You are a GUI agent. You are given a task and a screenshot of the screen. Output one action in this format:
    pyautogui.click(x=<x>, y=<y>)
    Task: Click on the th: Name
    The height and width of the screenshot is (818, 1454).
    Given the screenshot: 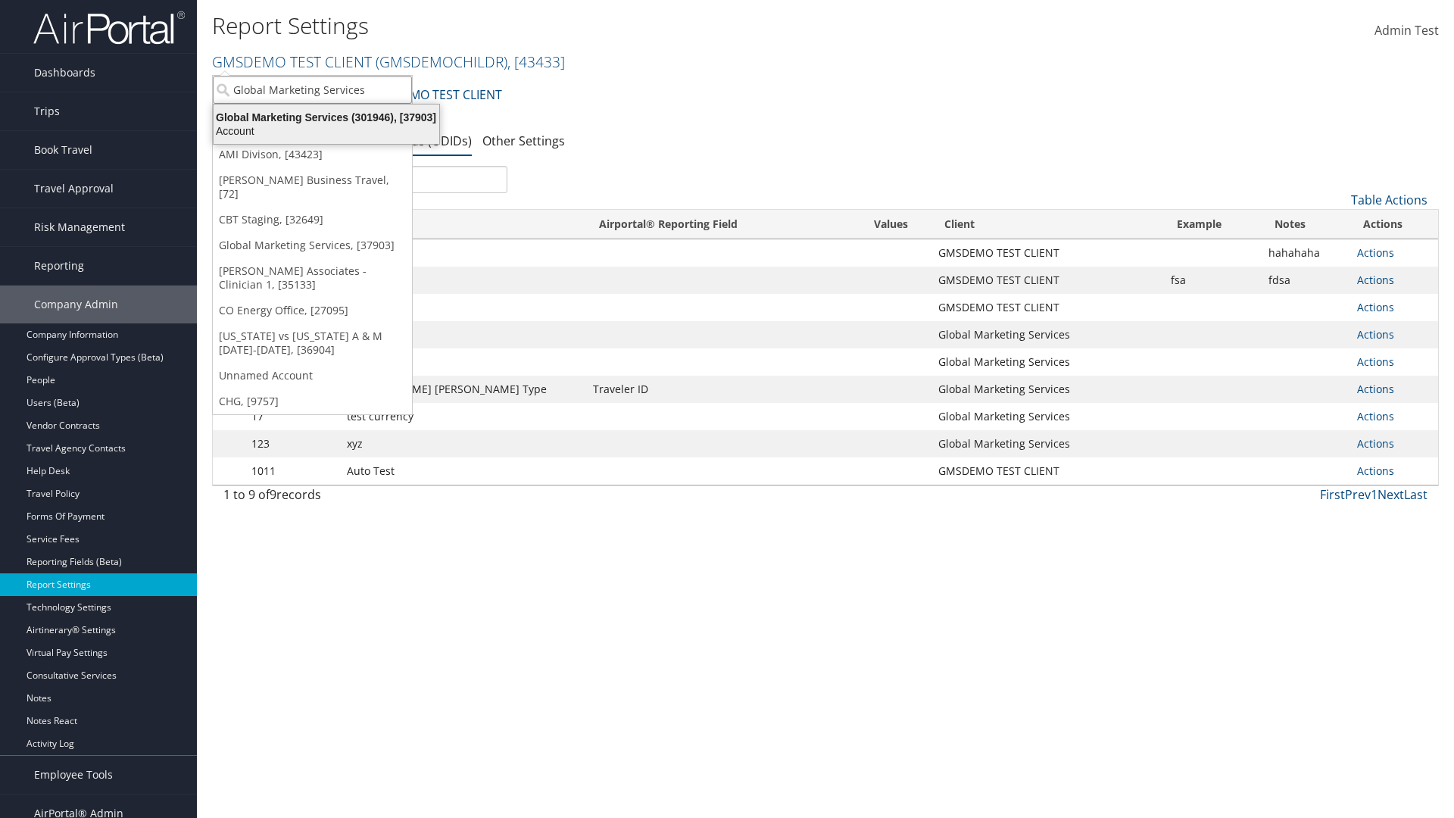 What is the action you would take?
    pyautogui.click(x=462, y=224)
    